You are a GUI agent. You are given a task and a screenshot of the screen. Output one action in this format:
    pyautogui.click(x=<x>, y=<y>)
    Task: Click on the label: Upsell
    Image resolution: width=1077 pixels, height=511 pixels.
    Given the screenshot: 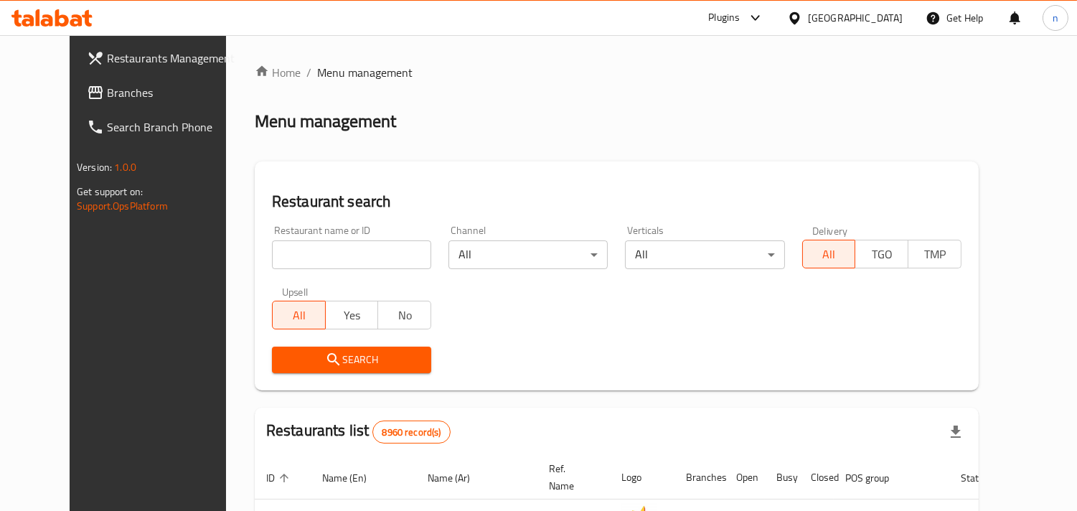 What is the action you would take?
    pyautogui.click(x=295, y=291)
    